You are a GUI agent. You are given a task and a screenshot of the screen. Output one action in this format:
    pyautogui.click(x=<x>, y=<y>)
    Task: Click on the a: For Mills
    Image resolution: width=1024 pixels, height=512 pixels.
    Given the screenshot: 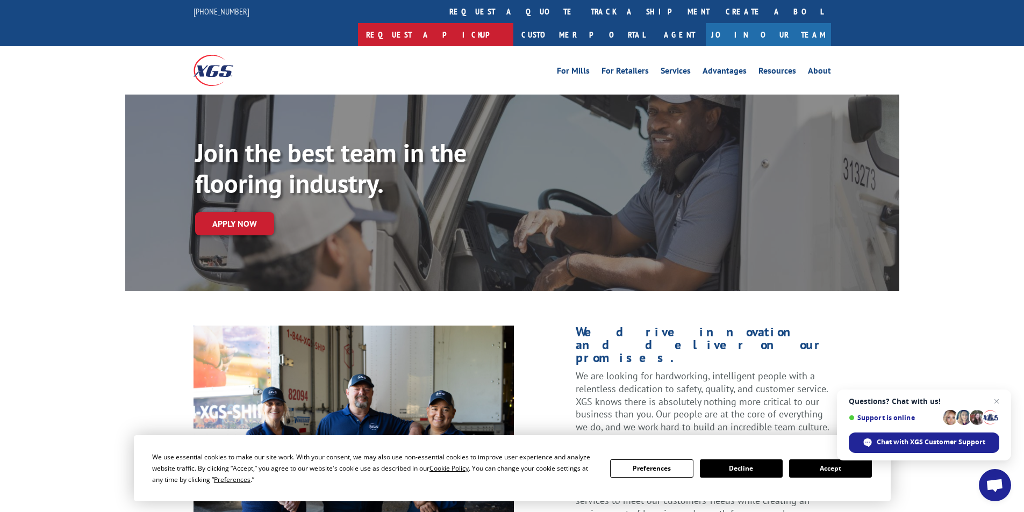 What is the action you would take?
    pyautogui.click(x=573, y=73)
    